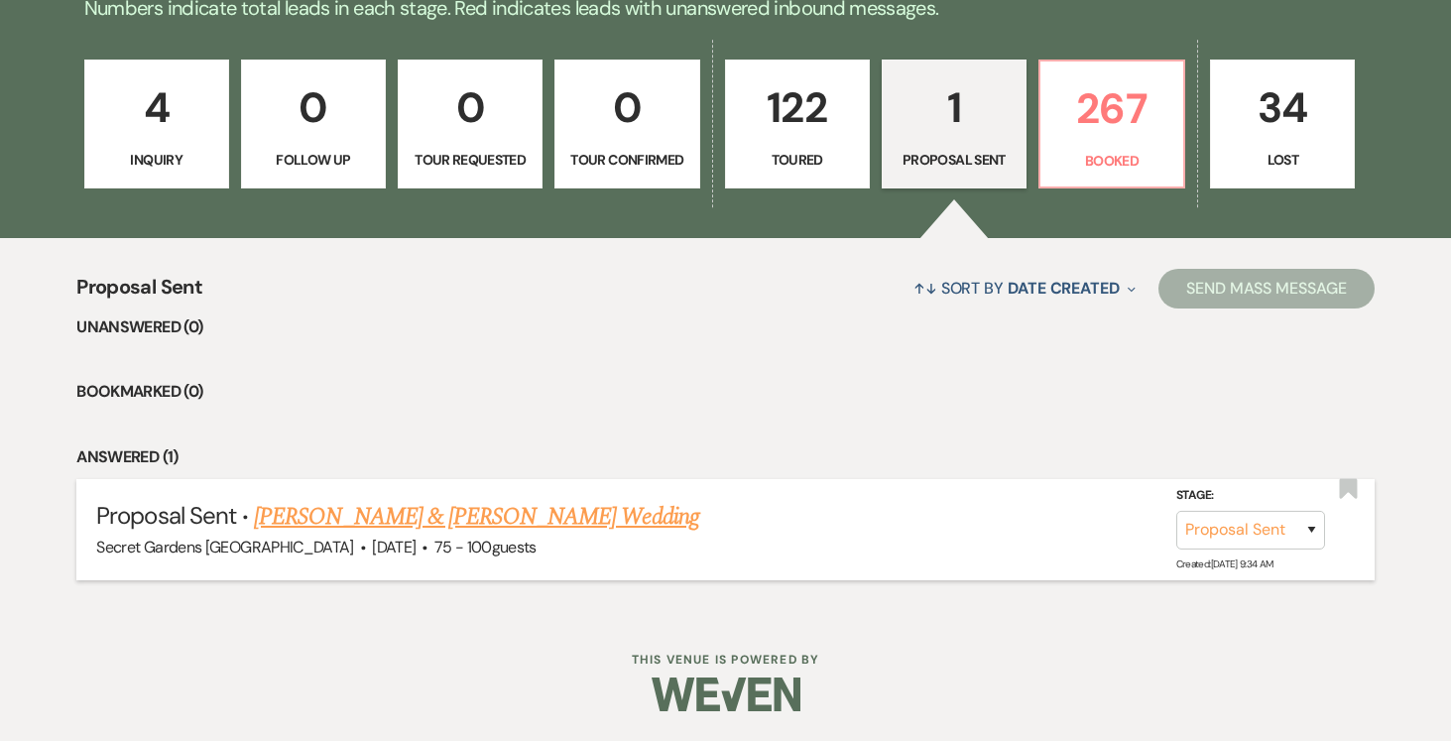 Image resolution: width=1451 pixels, height=741 pixels. Describe the element at coordinates (954, 124) in the screenshot. I see `a: 1Proposal Sent` at that location.